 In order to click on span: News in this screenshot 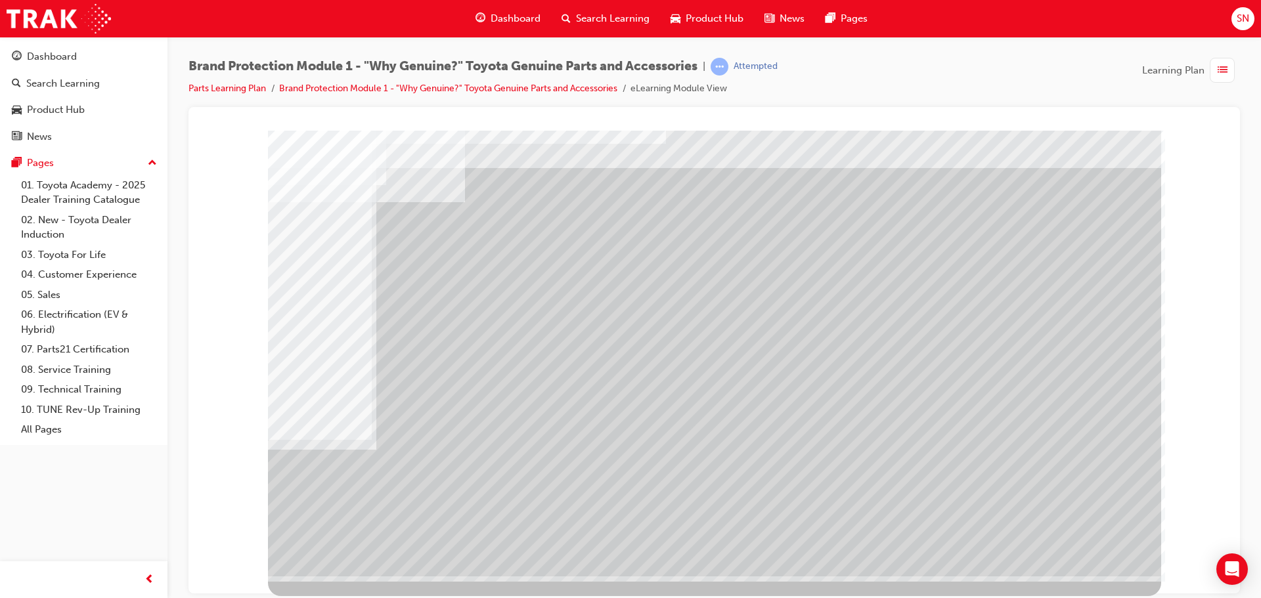, I will do `click(792, 18)`.